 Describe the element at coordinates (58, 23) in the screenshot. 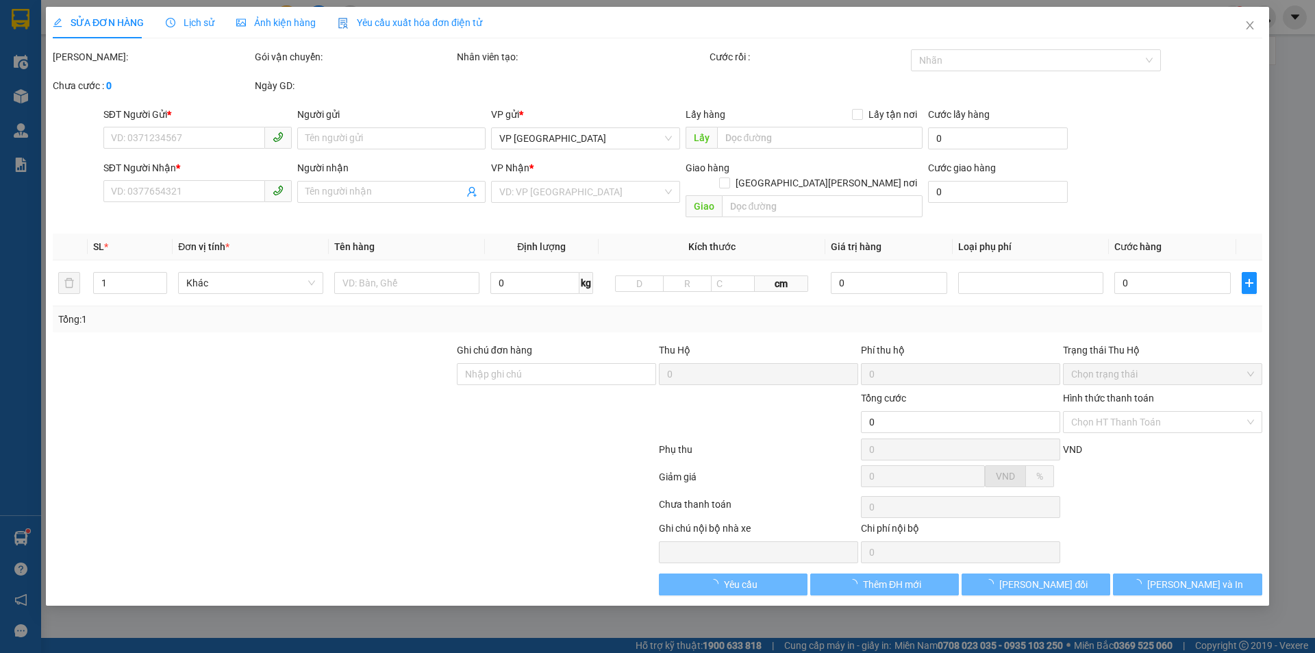

I see `span: edit` at that location.